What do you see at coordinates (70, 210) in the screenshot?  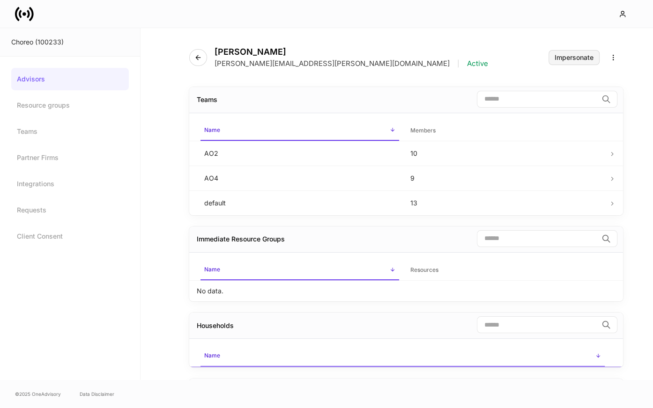 I see `a: Requests` at bounding box center [70, 210].